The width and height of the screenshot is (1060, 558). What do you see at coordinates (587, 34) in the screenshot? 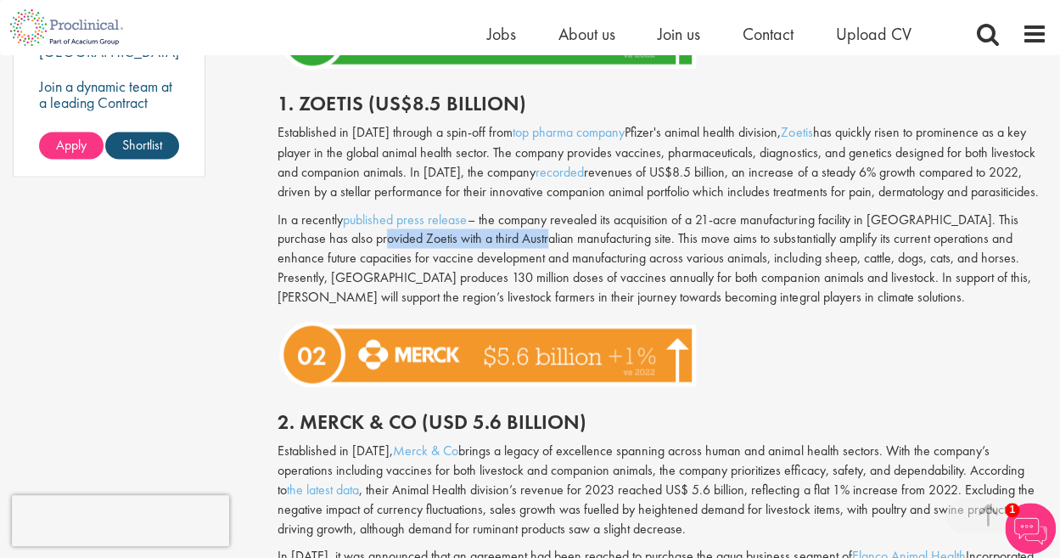
I see `span: About us` at bounding box center [587, 34].